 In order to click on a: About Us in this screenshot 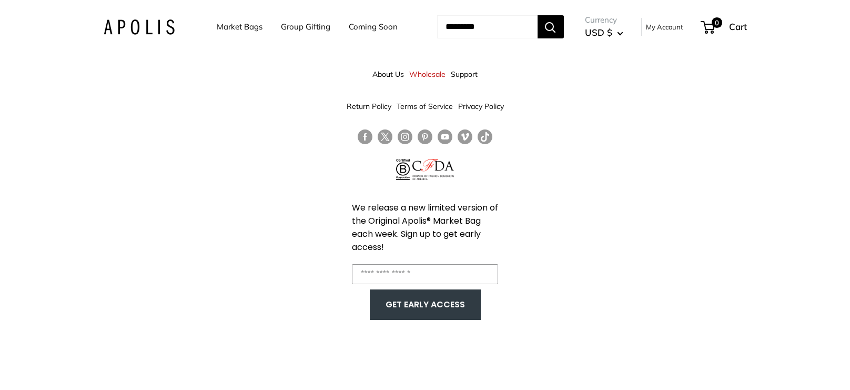, I will do `click(388, 74)`.